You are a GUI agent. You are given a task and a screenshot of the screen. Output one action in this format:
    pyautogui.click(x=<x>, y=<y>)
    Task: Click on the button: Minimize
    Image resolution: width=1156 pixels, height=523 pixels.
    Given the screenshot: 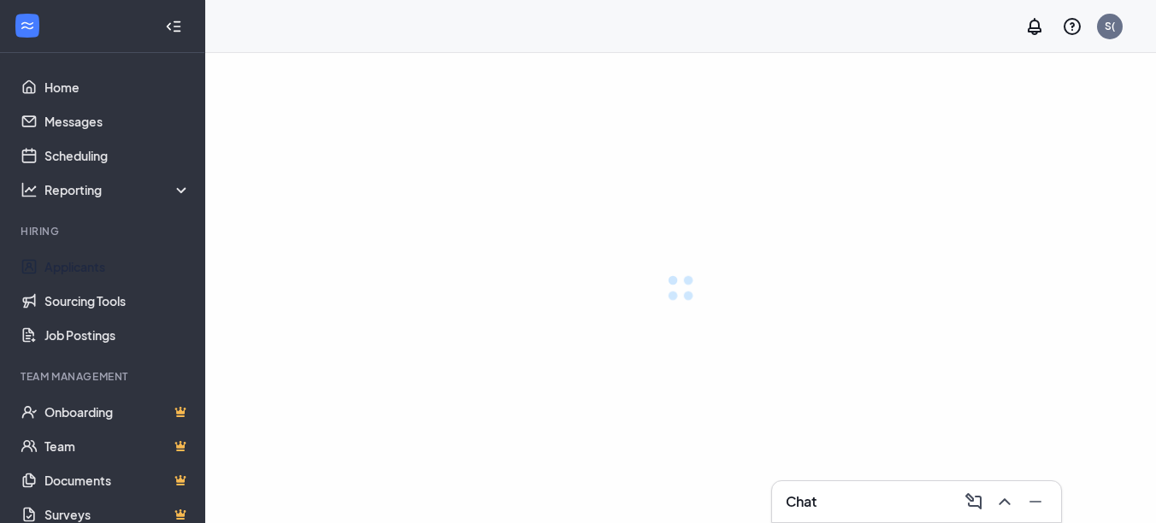 What is the action you would take?
    pyautogui.click(x=1034, y=502)
    